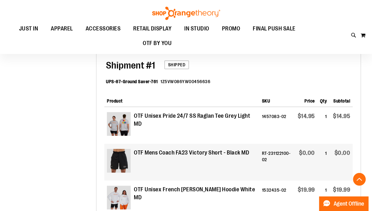 The height and width of the screenshot is (211, 372). What do you see at coordinates (197, 29) in the screenshot?
I see `span: IN STUDIO` at bounding box center [197, 29].